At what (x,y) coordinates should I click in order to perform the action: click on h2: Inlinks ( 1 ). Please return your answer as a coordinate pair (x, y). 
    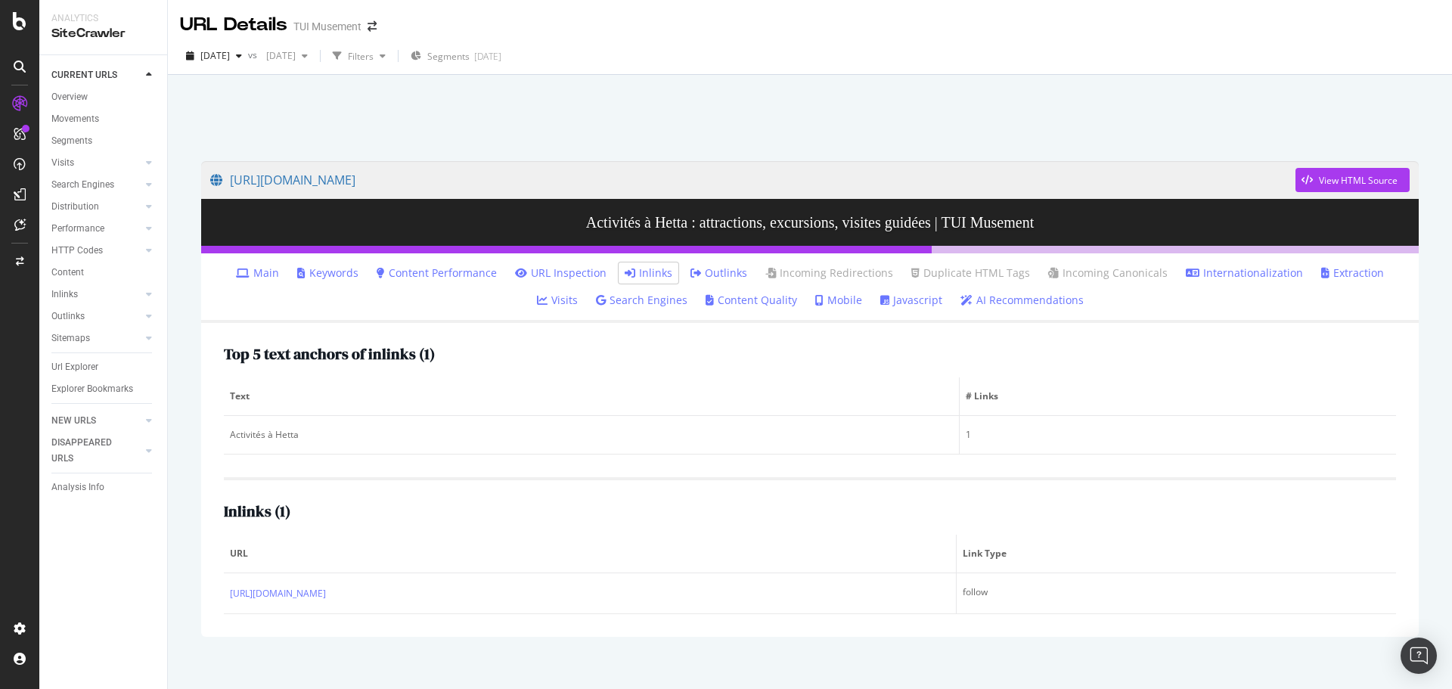
    Looking at the image, I should click on (257, 511).